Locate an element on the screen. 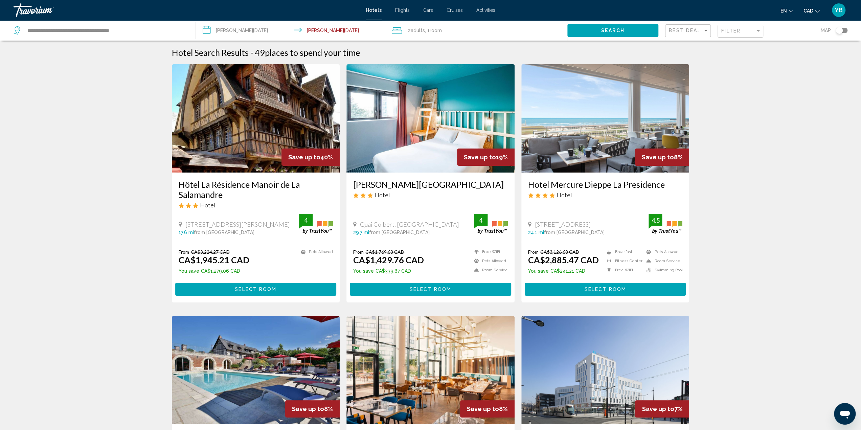 This screenshot has height=430, width=861. h3: Hôtel La Résidence Manoir de La Salamandre is located at coordinates (256, 189).